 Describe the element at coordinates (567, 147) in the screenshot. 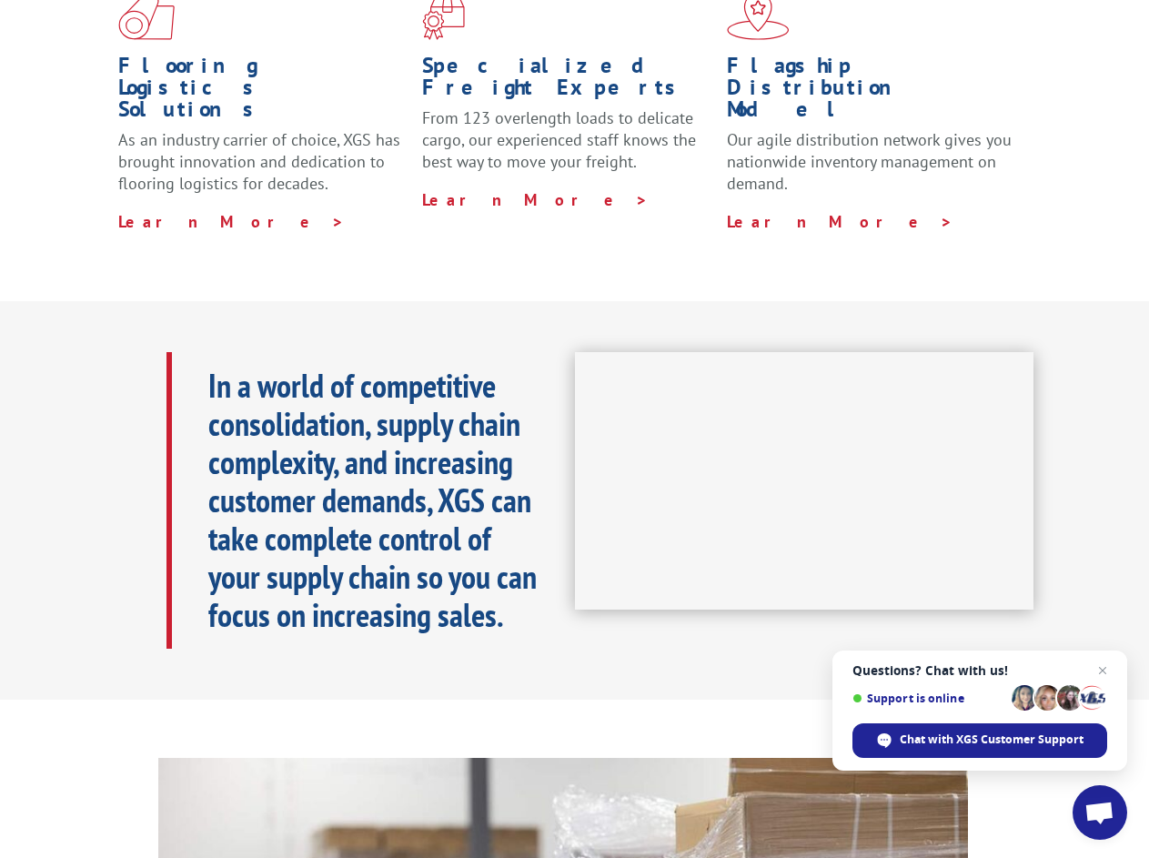

I see `p: From 123 overlength loads to delicate cargo, our experienced staff knows the best way to move you...` at that location.